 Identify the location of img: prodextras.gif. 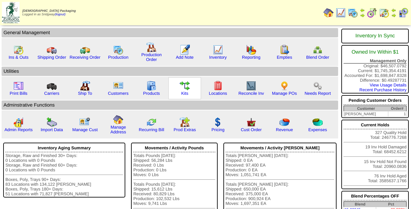
(185, 122).